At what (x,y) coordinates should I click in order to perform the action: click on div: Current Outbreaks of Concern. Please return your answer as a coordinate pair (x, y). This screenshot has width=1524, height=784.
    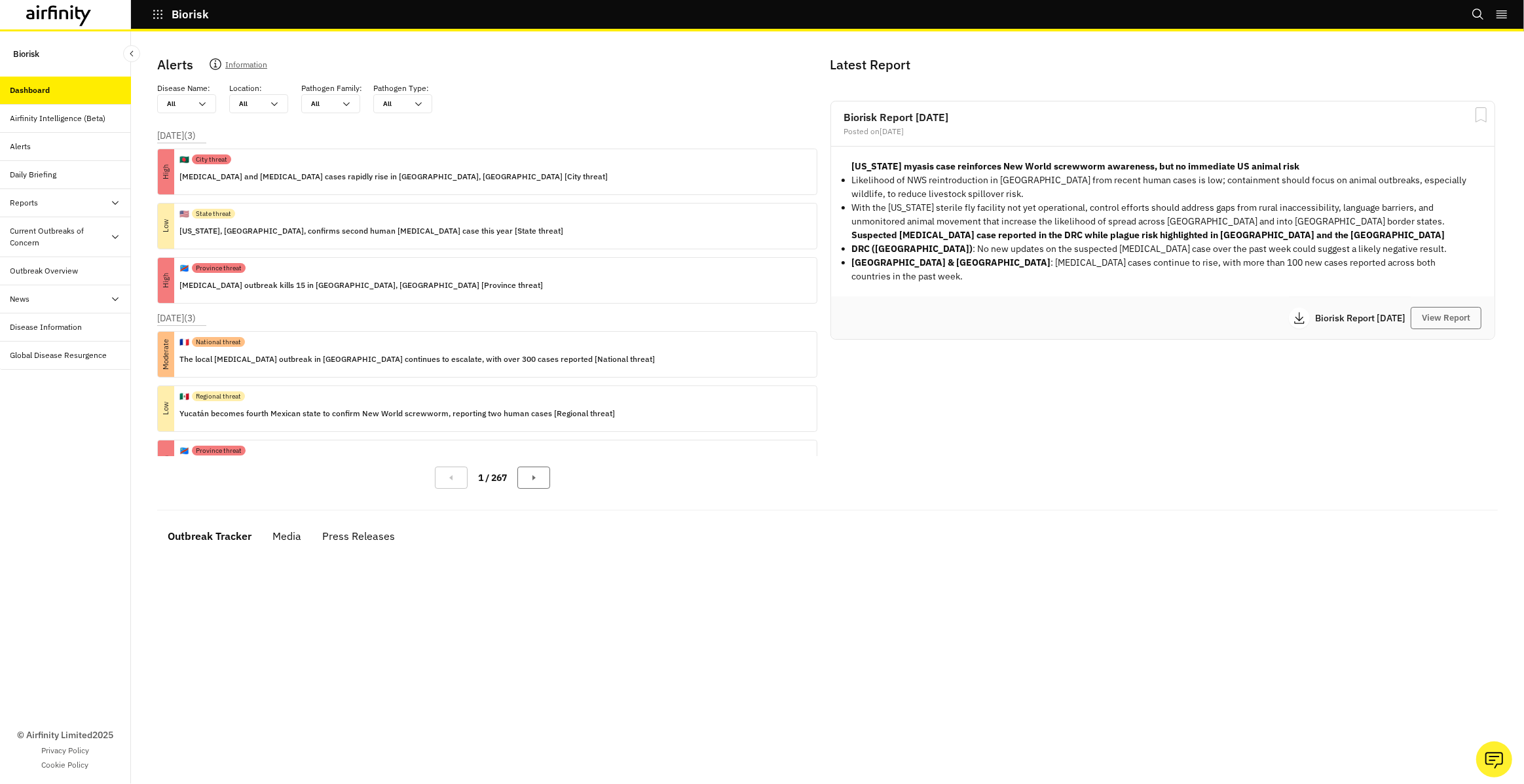
    Looking at the image, I should click on (61, 236).